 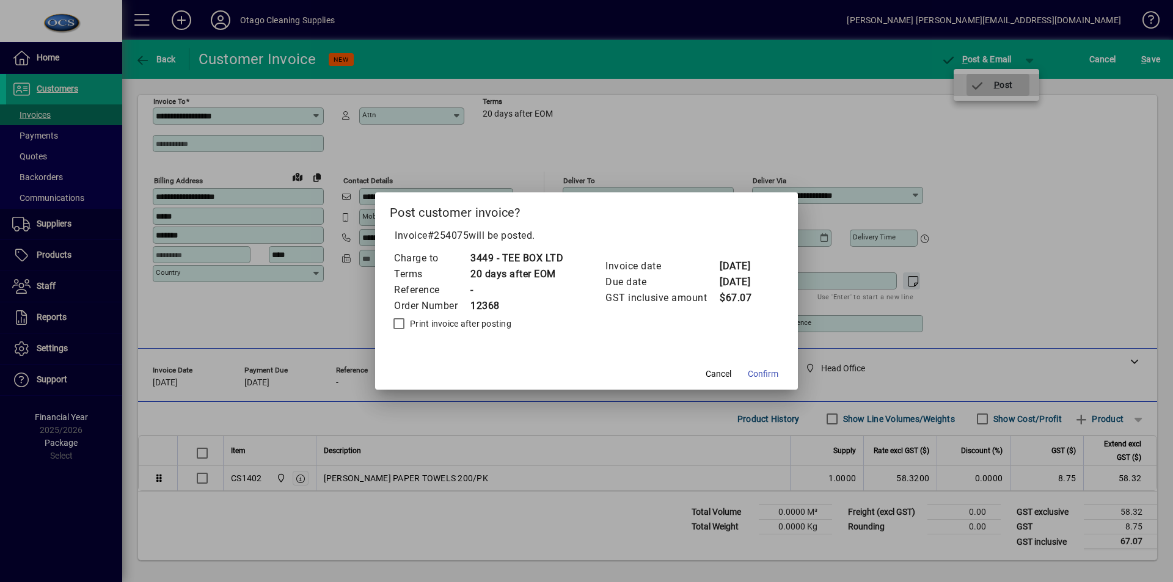 What do you see at coordinates (431, 306) in the screenshot?
I see `td: Order Number` at bounding box center [431, 306].